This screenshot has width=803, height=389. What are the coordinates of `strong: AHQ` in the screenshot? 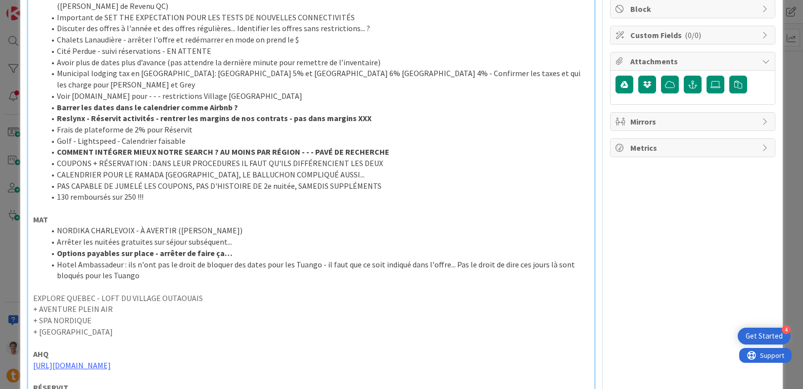 It's located at (41, 354).